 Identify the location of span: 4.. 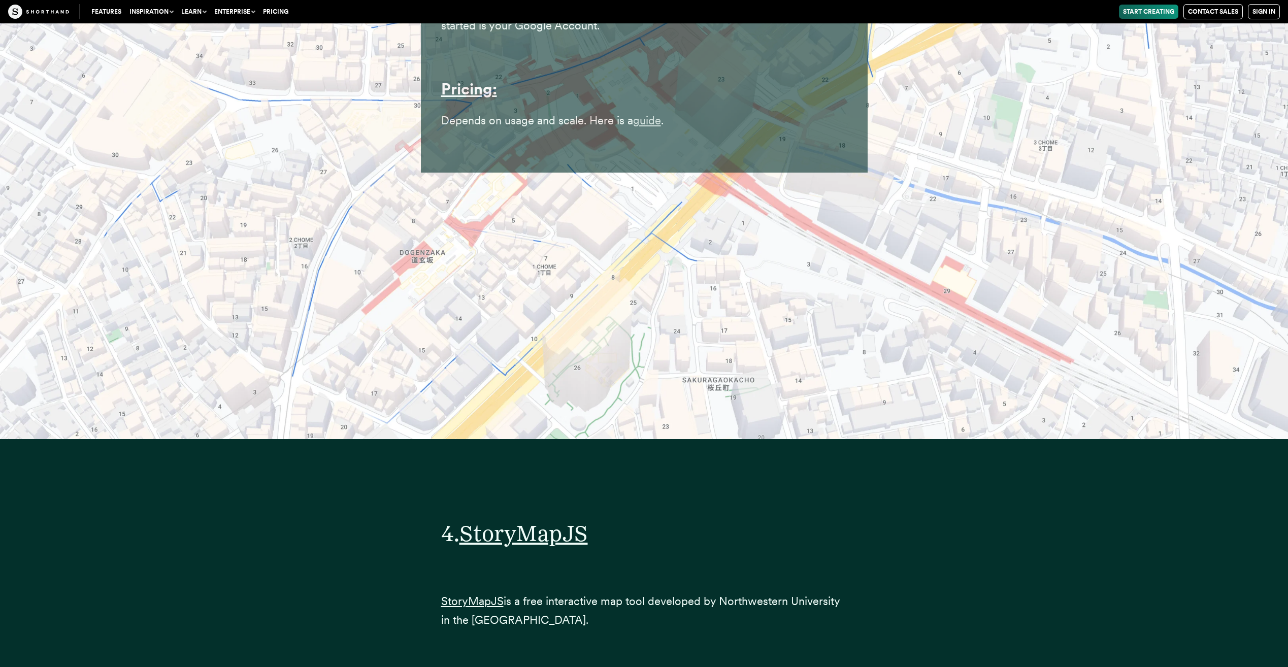
(450, 533).